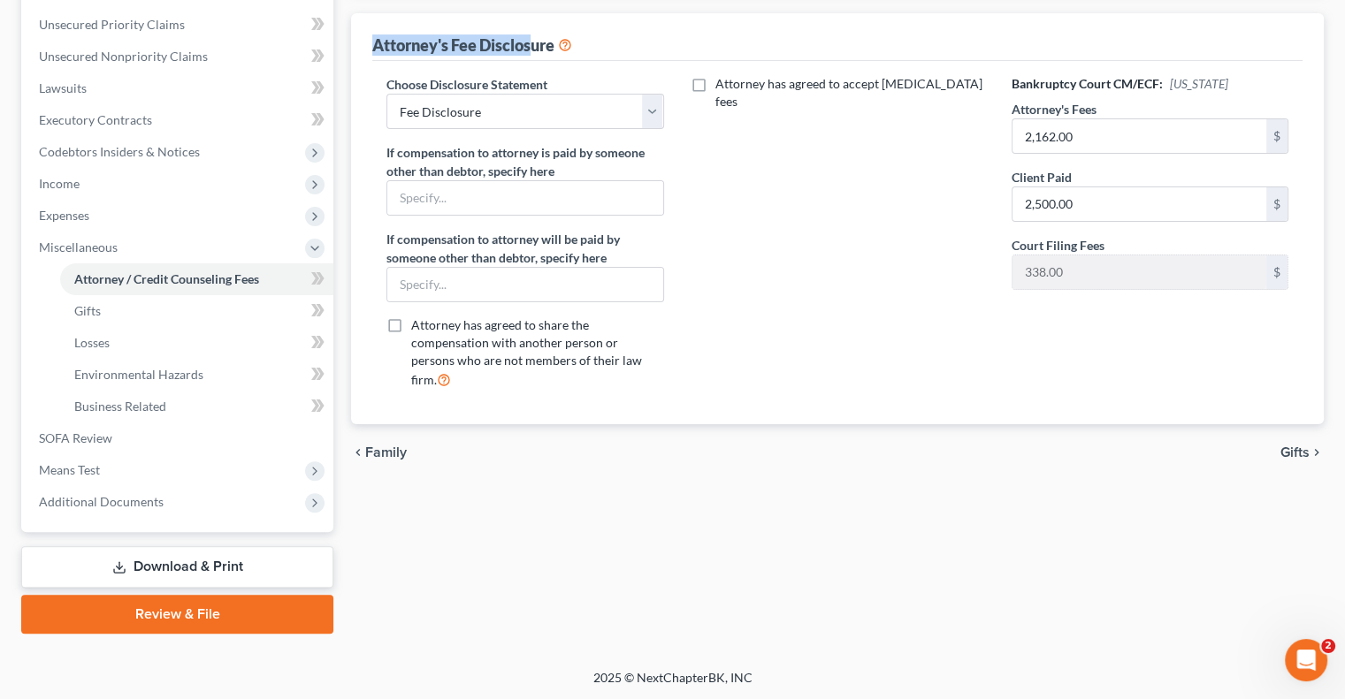  What do you see at coordinates (92, 342) in the screenshot?
I see `span: Losses` at bounding box center [92, 342].